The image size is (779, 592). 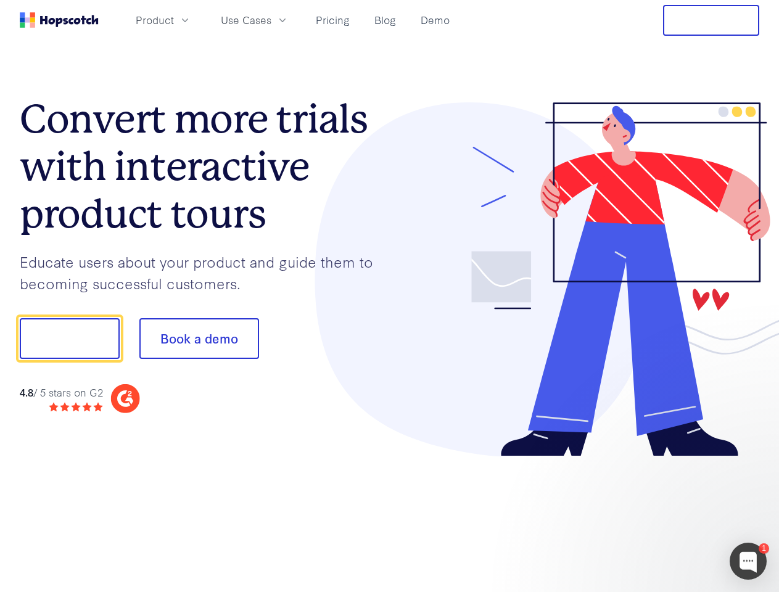 I want to click on a: Free Trial, so click(x=711, y=20).